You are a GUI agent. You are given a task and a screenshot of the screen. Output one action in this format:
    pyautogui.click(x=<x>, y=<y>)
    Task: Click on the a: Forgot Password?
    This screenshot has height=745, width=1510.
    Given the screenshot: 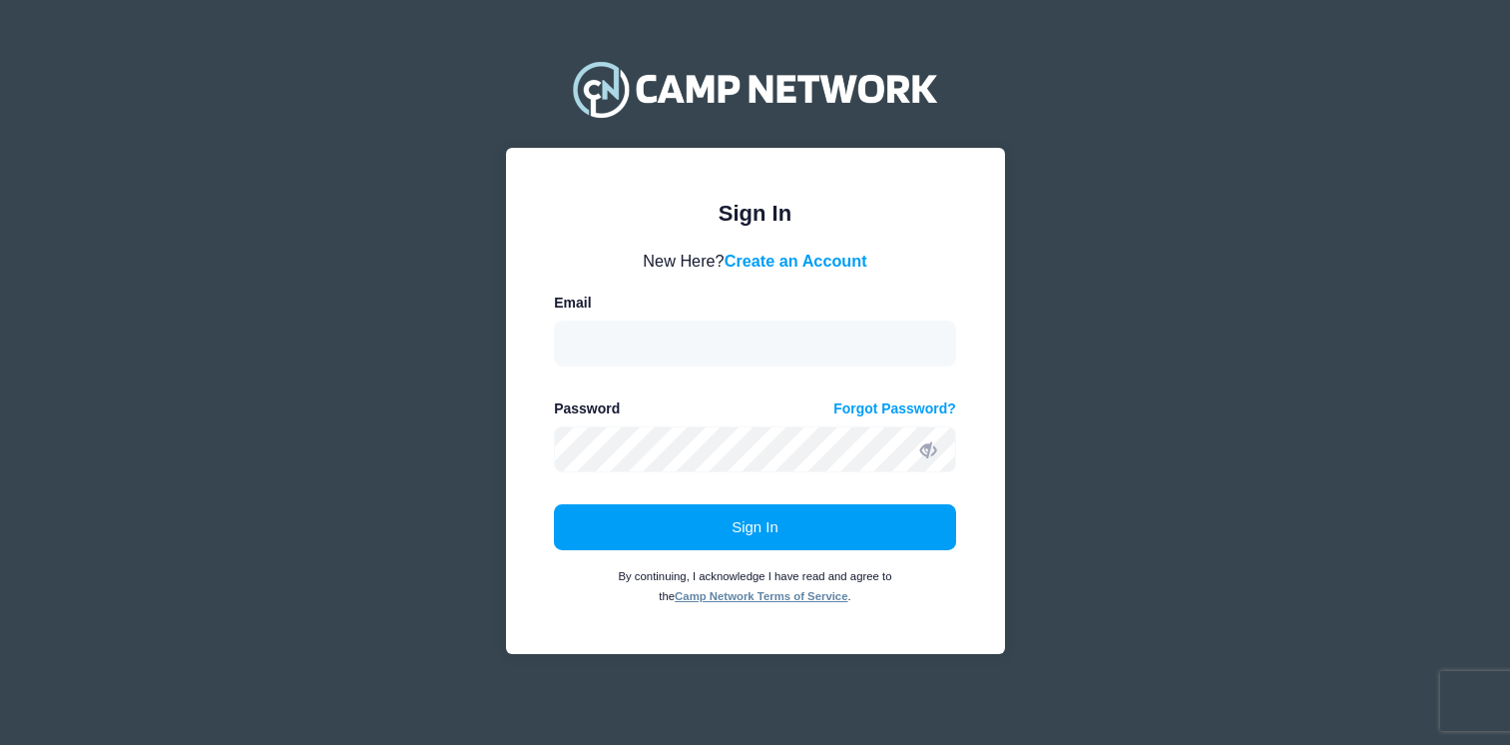 What is the action you would take?
    pyautogui.click(x=894, y=408)
    